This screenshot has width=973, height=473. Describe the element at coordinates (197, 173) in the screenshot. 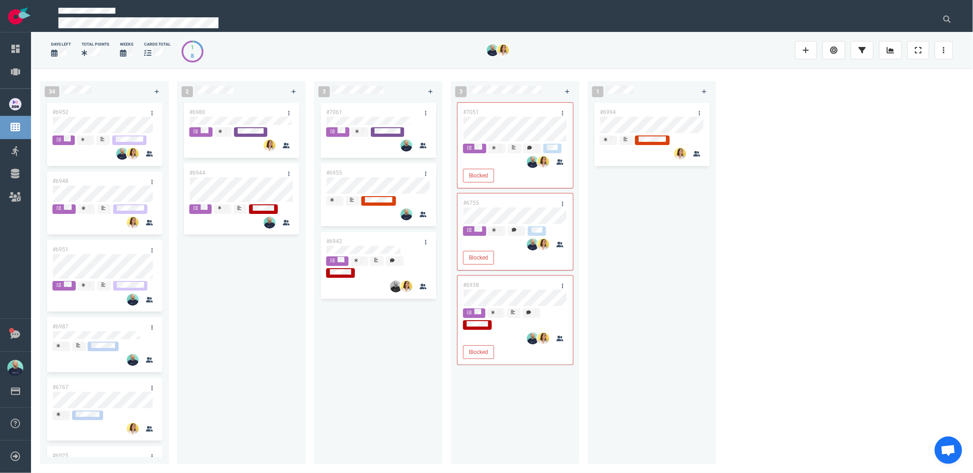

I see `a: #6944` at that location.